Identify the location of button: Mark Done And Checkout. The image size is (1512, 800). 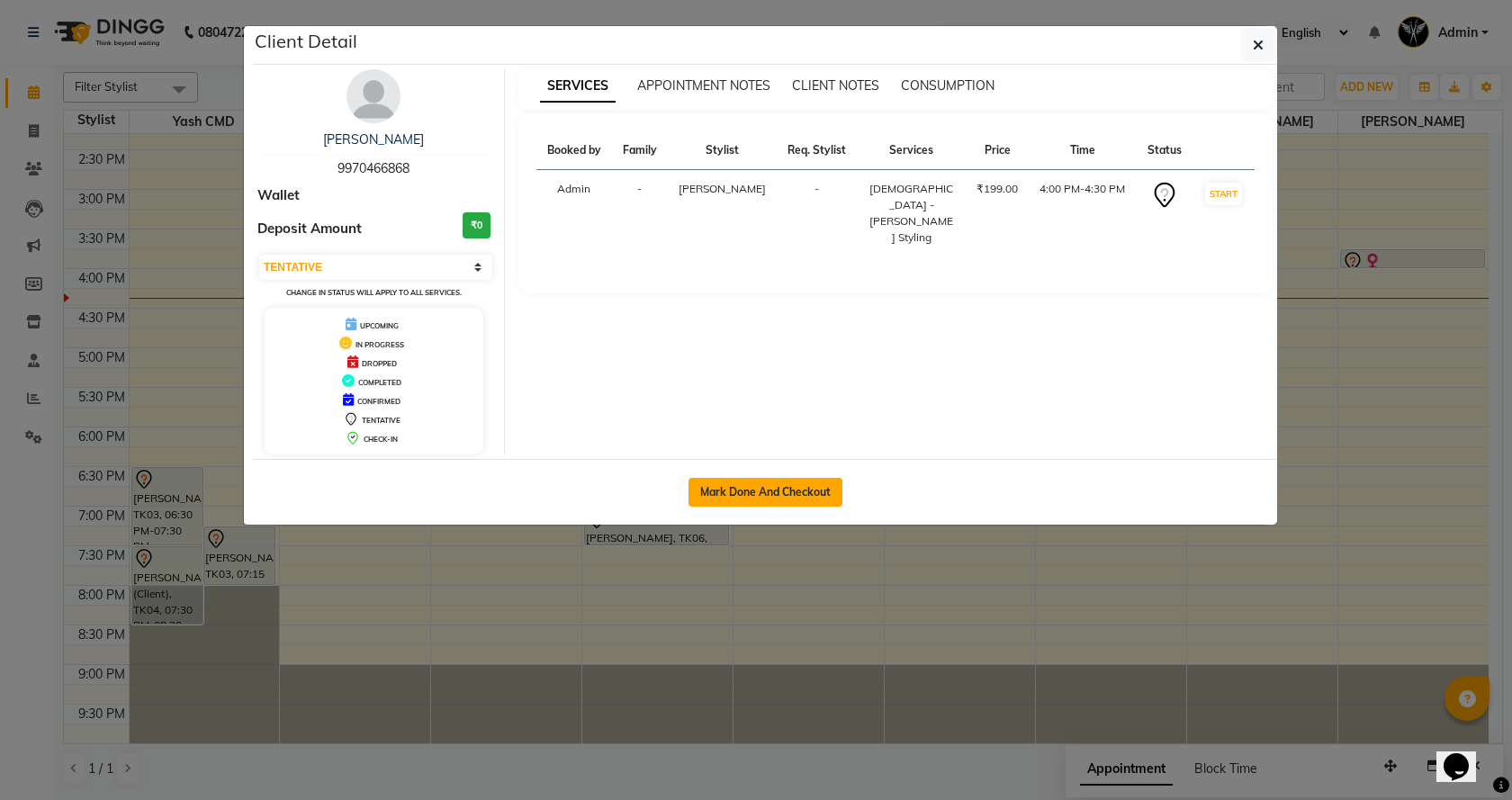
(765, 492).